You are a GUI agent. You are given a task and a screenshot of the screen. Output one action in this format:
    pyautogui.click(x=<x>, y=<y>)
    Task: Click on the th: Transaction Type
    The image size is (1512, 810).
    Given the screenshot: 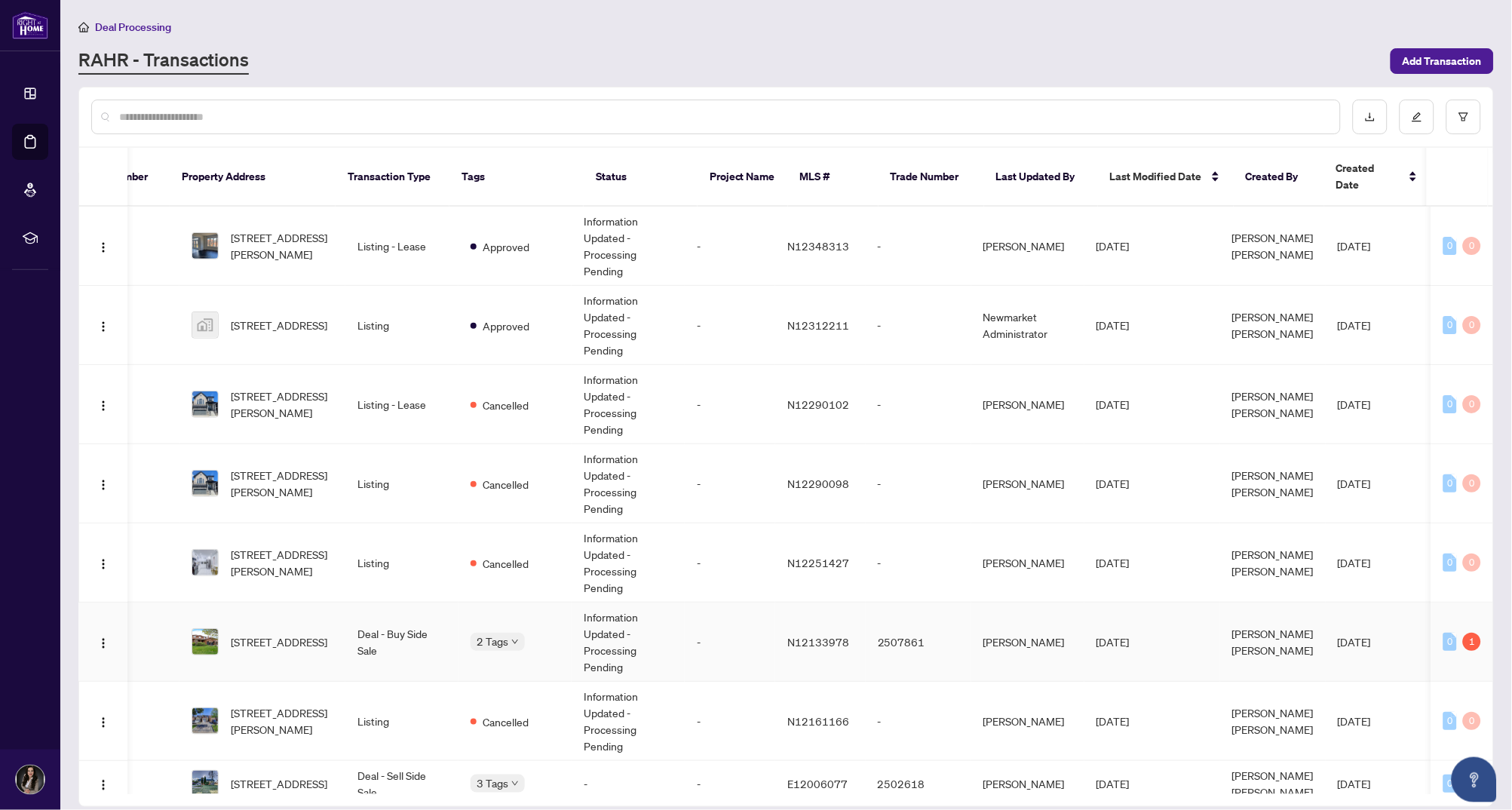 What is the action you would take?
    pyautogui.click(x=392, y=177)
    